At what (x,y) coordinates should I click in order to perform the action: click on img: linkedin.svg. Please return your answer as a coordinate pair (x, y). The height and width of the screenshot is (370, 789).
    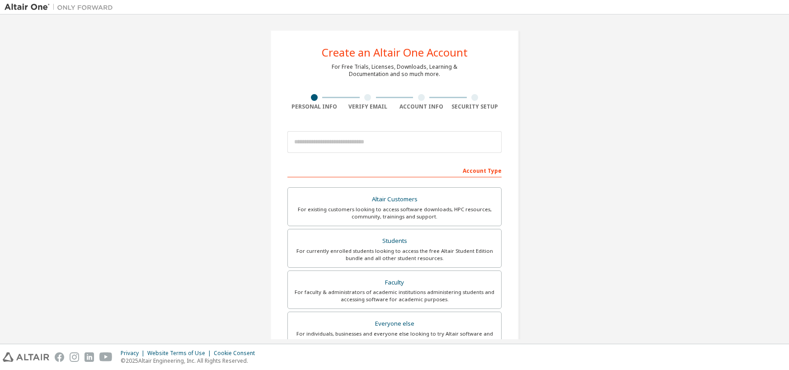
    Looking at the image, I should click on (89, 357).